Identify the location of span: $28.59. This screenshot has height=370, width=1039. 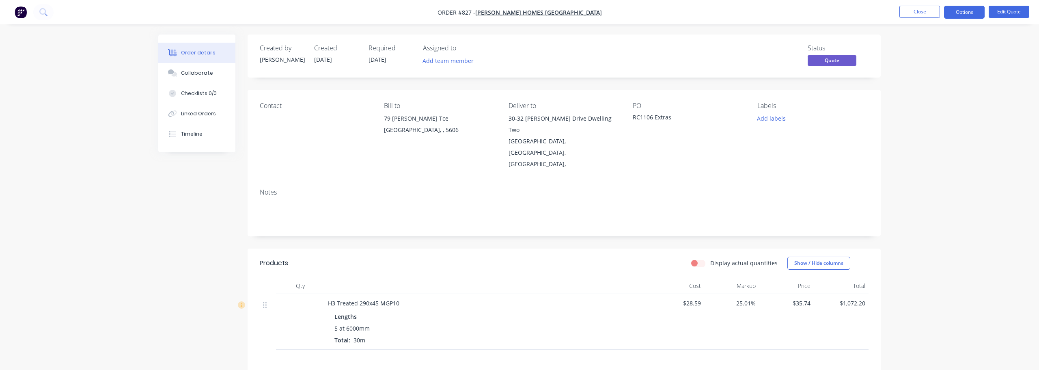
(676, 303).